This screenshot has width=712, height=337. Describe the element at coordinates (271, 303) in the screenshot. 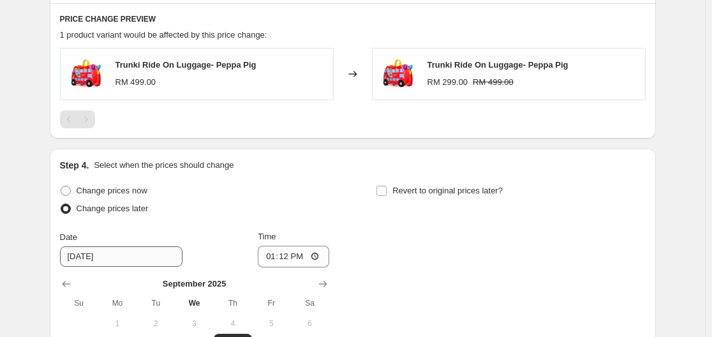

I see `th: Friday` at that location.